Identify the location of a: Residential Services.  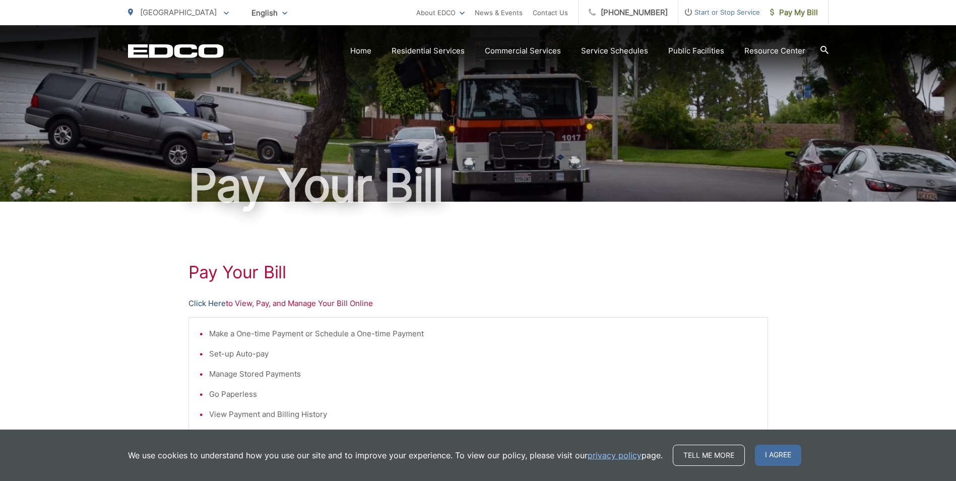
(428, 51).